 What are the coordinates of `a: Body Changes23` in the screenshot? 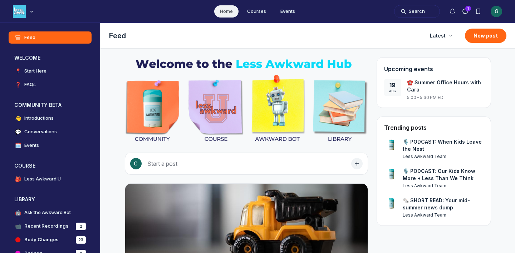 It's located at (50, 240).